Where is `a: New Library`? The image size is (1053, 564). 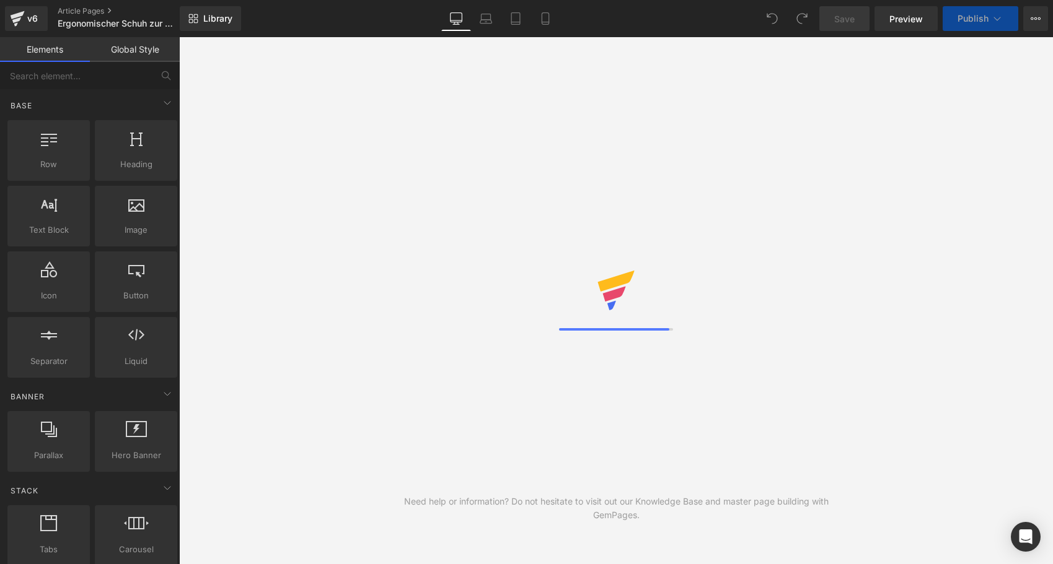
a: New Library is located at coordinates (210, 19).